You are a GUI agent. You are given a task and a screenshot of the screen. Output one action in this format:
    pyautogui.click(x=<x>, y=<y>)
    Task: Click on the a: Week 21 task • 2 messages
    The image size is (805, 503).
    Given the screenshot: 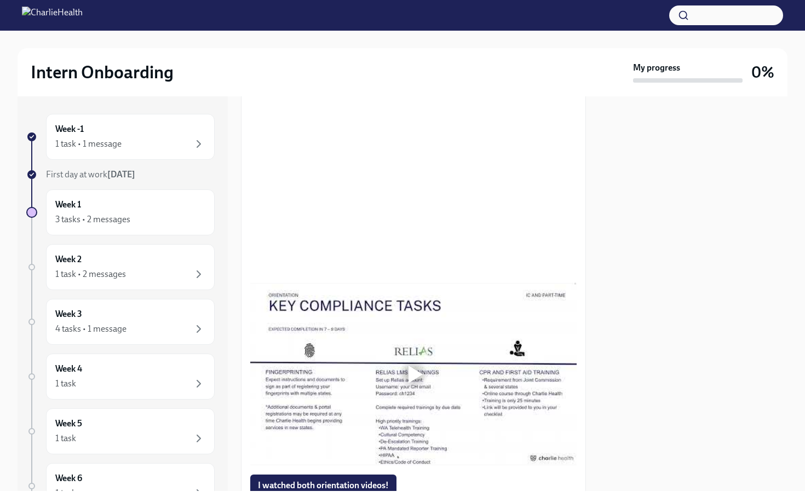 What is the action you would take?
    pyautogui.click(x=121, y=267)
    